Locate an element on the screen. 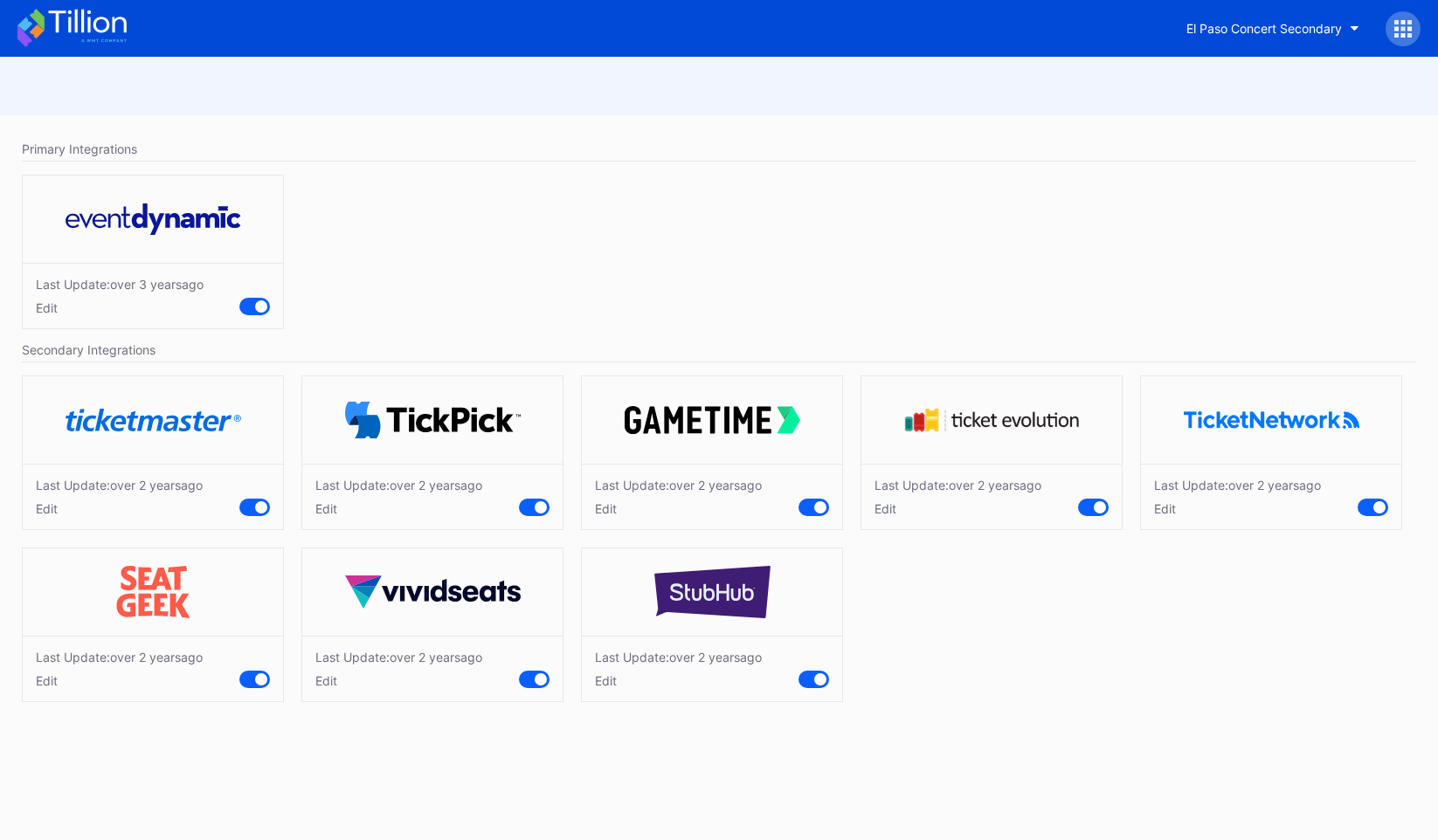 This screenshot has height=840, width=1438. img: TickPick_logo.svg is located at coordinates (432, 420).